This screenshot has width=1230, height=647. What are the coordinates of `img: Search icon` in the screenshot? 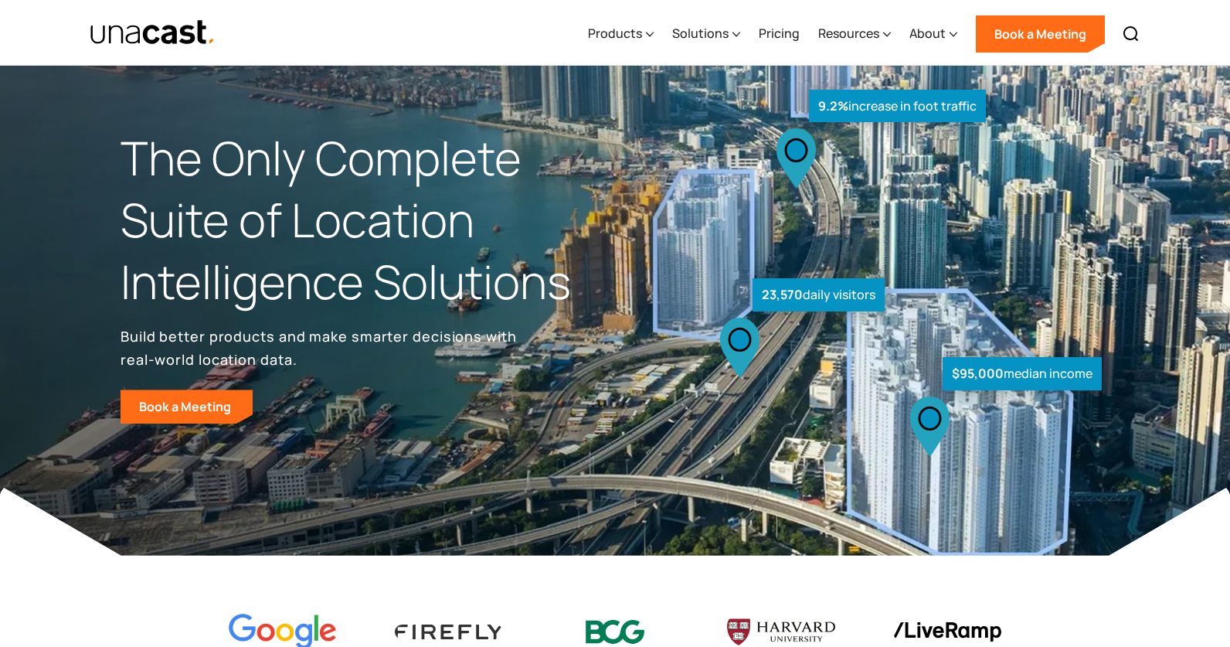 It's located at (1131, 34).